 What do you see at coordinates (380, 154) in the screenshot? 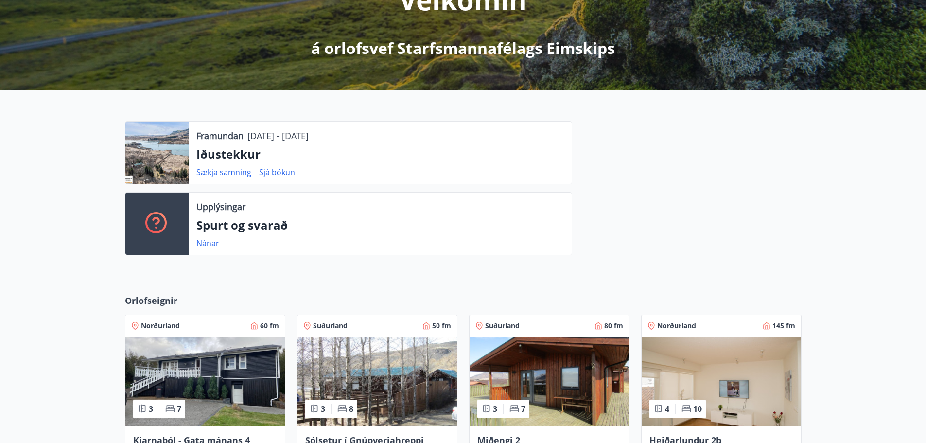
I see `p: Iðustekkur` at bounding box center [380, 154].